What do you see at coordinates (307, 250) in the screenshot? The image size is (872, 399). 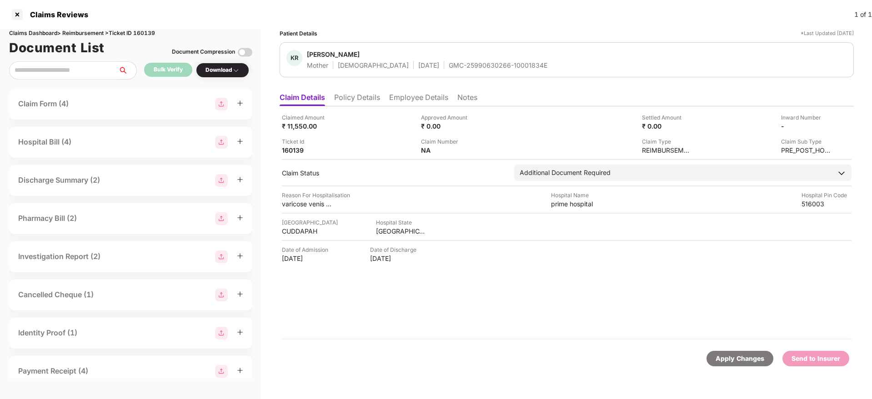 I see `div: Date of Admission` at bounding box center [307, 250].